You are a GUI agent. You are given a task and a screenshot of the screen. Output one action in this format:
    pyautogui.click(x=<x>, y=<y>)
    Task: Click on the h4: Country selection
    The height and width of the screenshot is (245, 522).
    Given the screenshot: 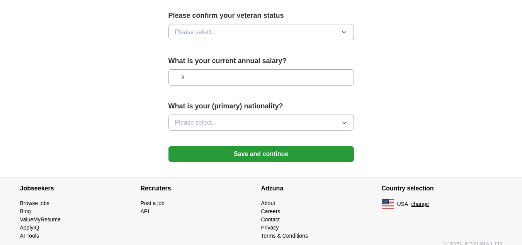 What is the action you would take?
    pyautogui.click(x=442, y=188)
    